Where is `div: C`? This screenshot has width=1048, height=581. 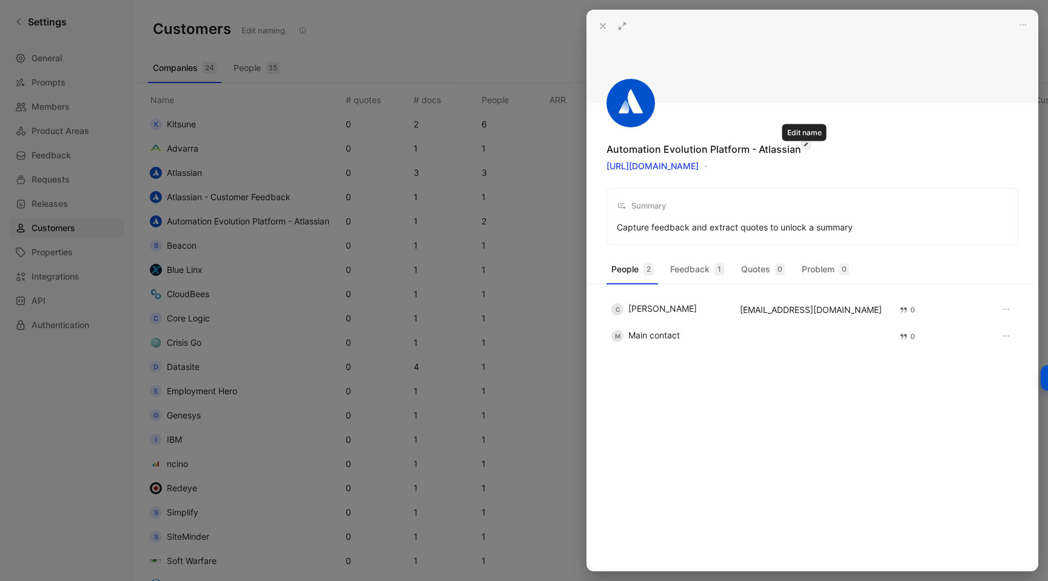 div: C is located at coordinates (617, 309).